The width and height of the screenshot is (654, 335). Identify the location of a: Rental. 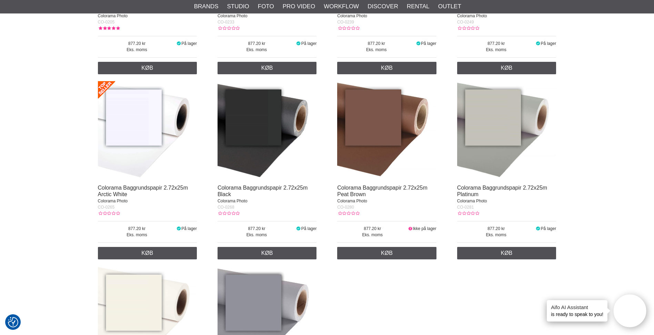
(419, 7).